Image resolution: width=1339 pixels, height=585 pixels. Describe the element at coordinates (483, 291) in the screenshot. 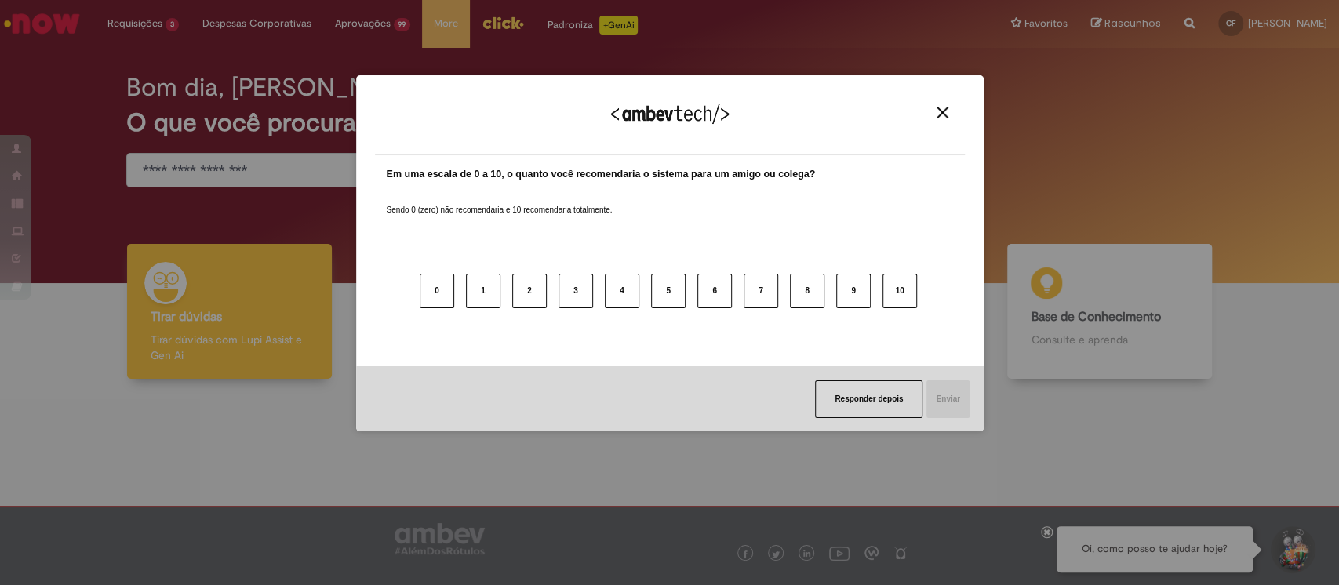

I see `button: 1` at that location.